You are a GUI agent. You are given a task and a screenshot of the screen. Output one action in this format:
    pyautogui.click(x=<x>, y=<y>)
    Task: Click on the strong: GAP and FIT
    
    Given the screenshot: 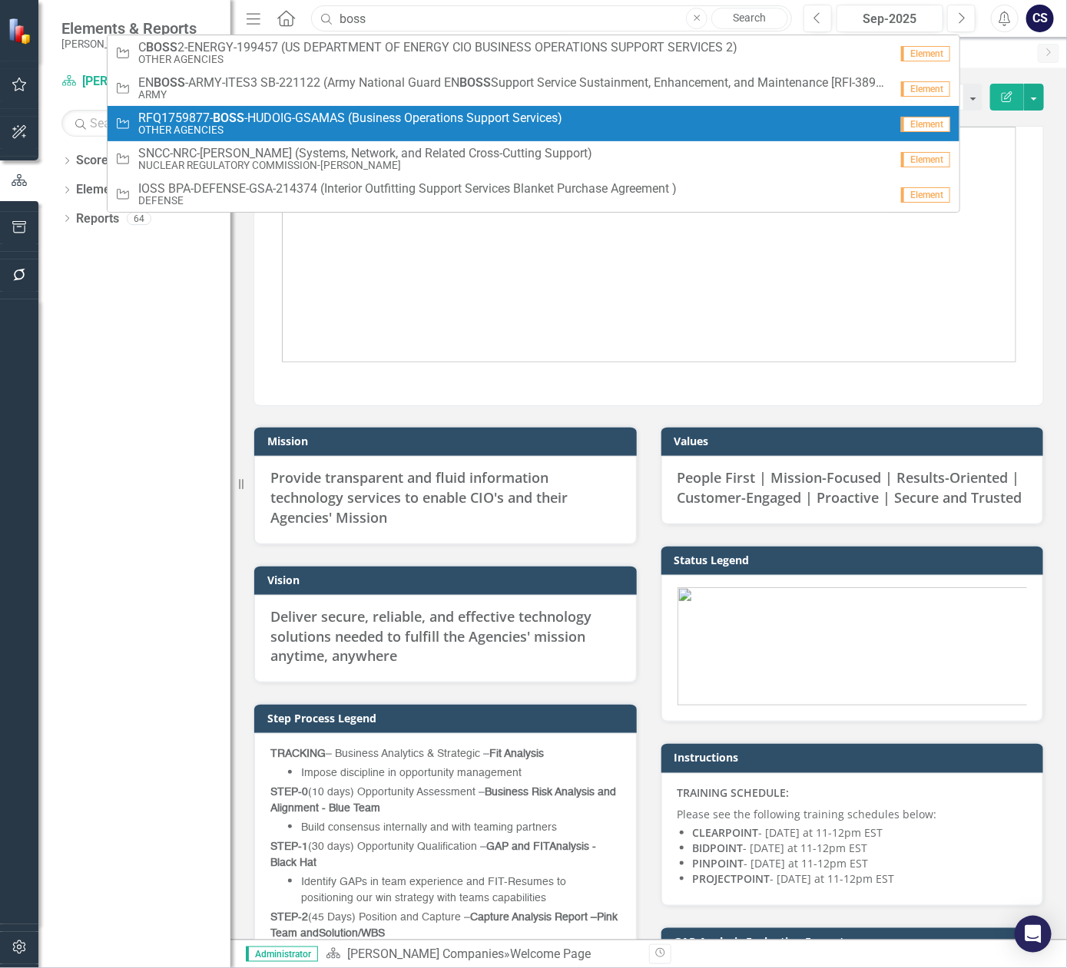 What is the action you would take?
    pyautogui.click(x=518, y=847)
    